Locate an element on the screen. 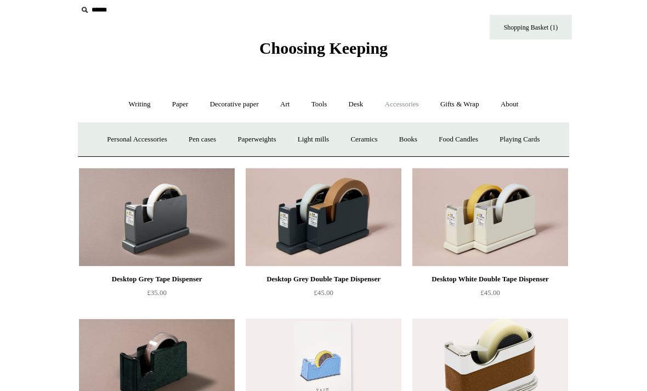 Image resolution: width=647 pixels, height=391 pixels. a: Desktop Grey Tape Dispenser Desktop Grey Tape Dispenser is located at coordinates (157, 217).